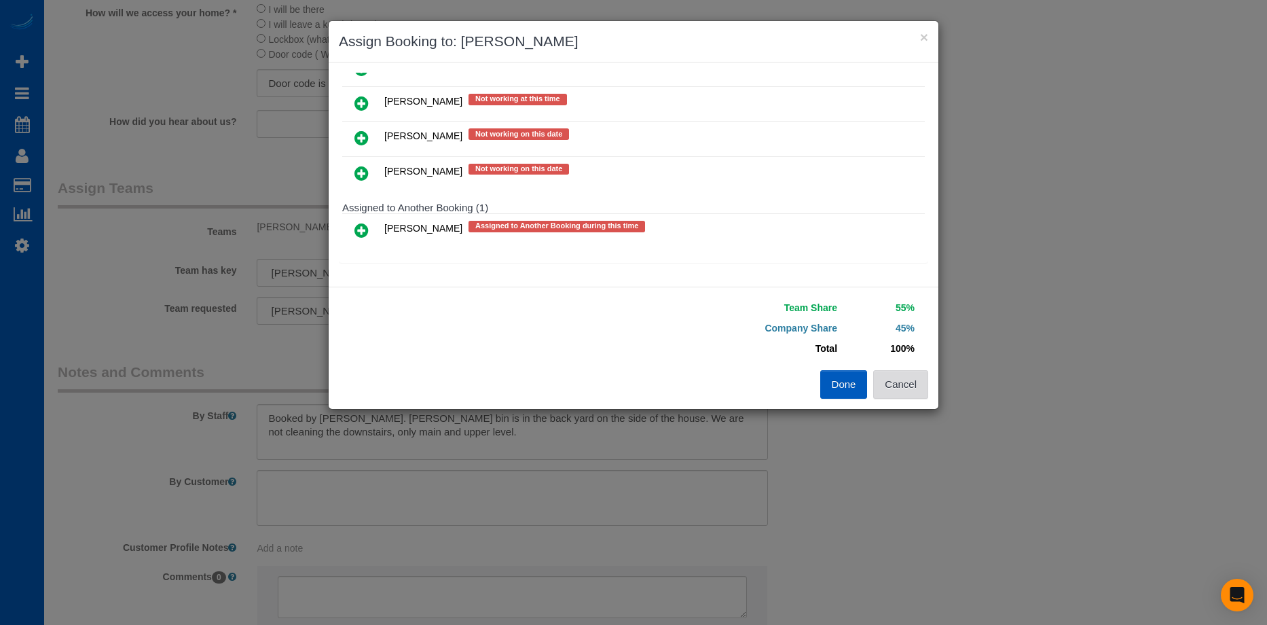 Image resolution: width=1267 pixels, height=625 pixels. I want to click on span: Assigned to Another Booking during this time, so click(557, 226).